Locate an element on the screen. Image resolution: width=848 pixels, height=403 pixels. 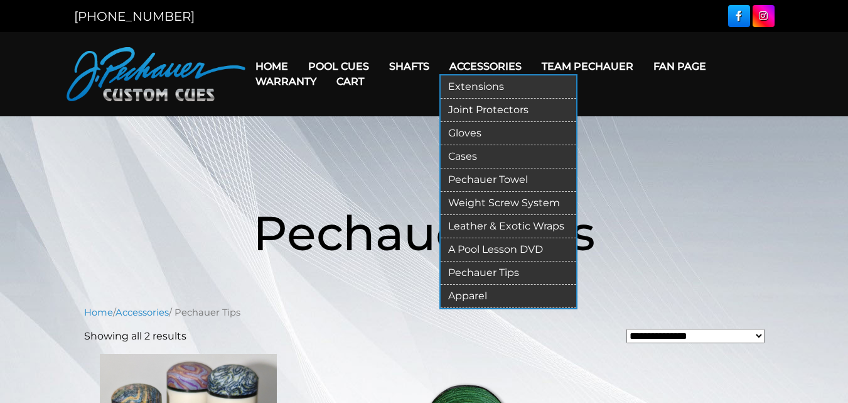
a: Pechauer Towel is located at coordinates (509, 180).